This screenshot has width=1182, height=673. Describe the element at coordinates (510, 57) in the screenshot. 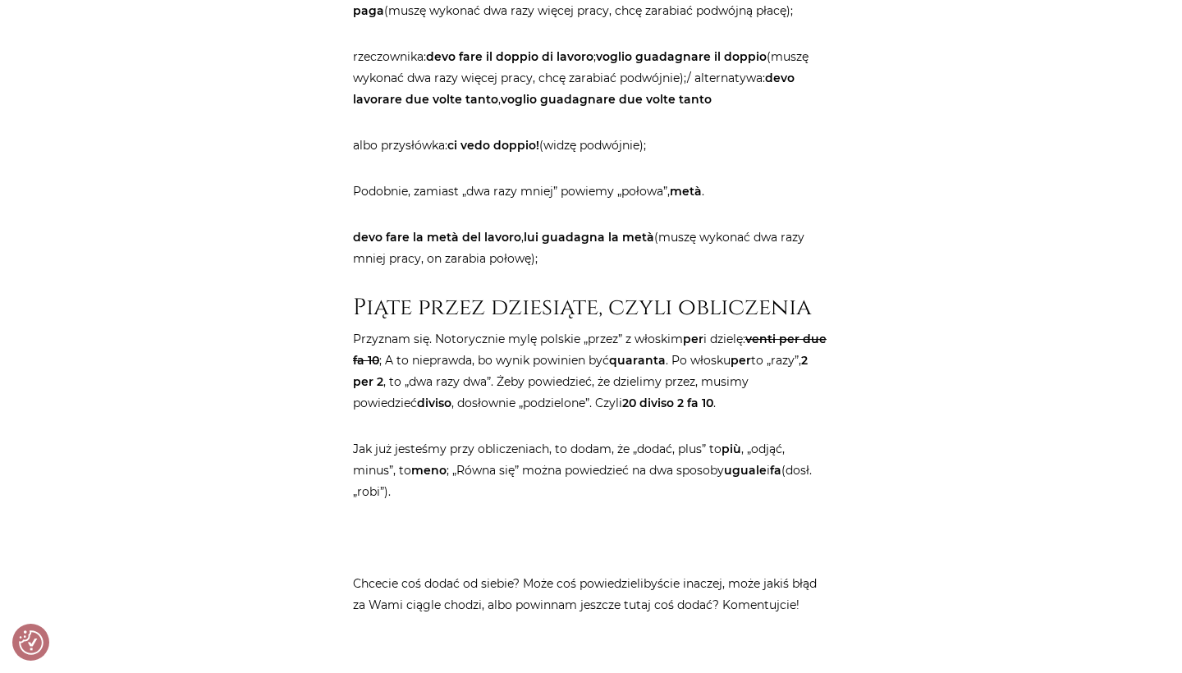

I see `strong: devo fare il doppio di lavoro` at that location.